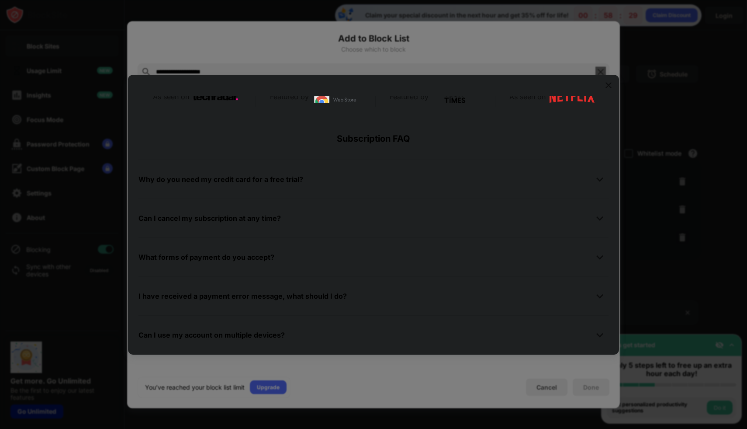 The image size is (747, 429). I want to click on div: What forms of payment do you accept?, so click(206, 257).